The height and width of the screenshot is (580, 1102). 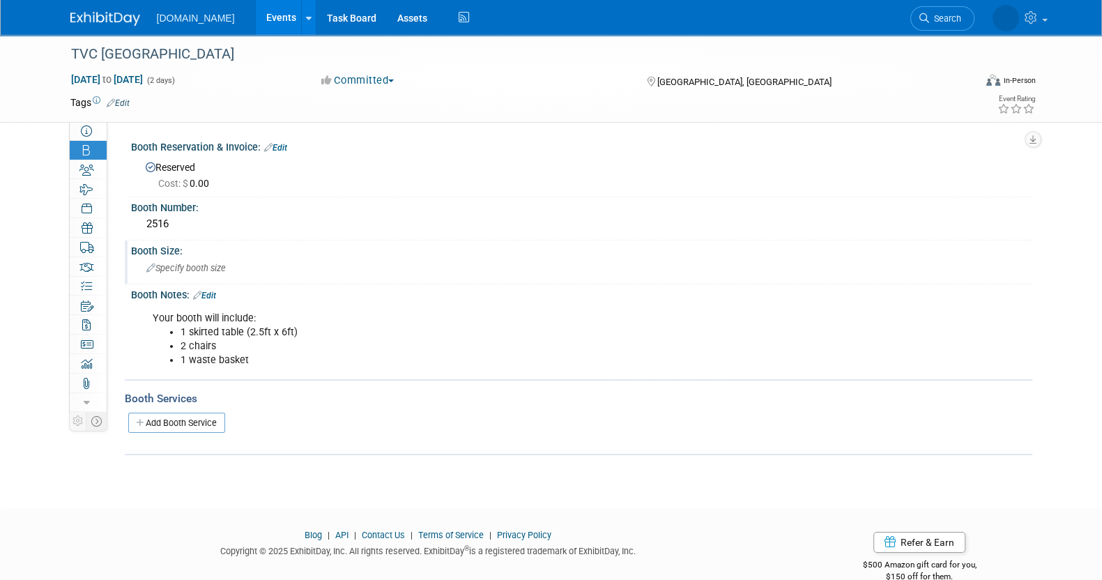 What do you see at coordinates (451, 535) in the screenshot?
I see `a: Terms of Service` at bounding box center [451, 535].